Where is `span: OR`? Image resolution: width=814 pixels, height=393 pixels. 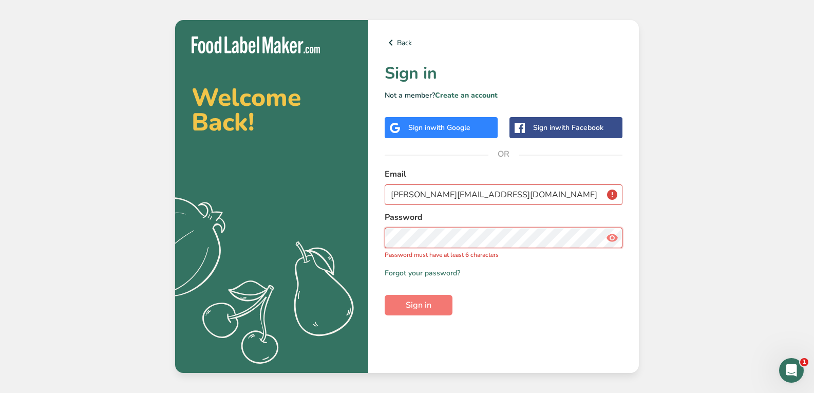 span: OR is located at coordinates (504, 154).